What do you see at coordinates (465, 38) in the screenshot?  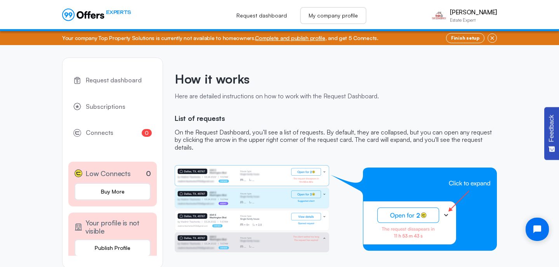 I see `a: Finish setup` at bounding box center [465, 38].